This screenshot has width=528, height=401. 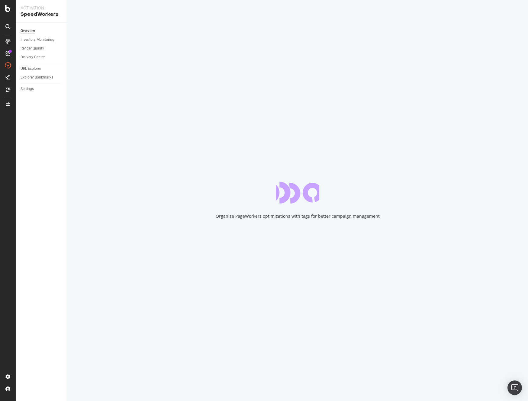 I want to click on div: Settings, so click(x=27, y=89).